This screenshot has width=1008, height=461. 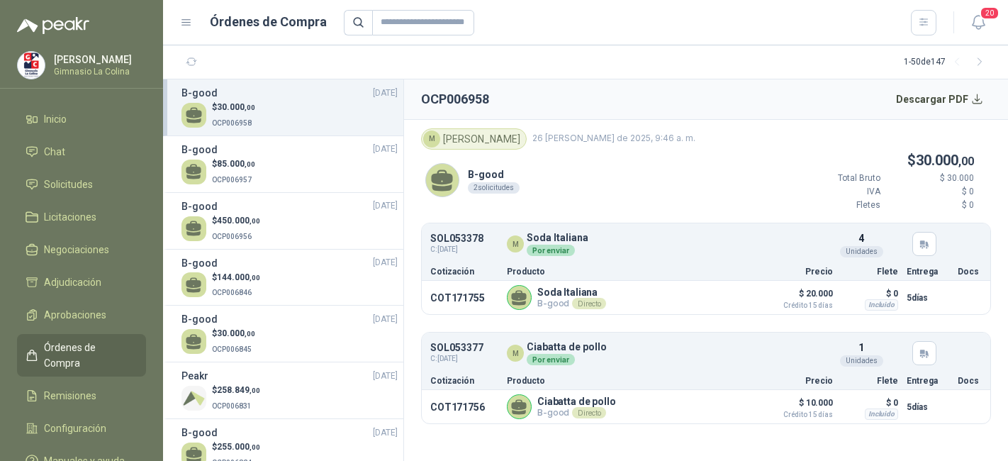 What do you see at coordinates (82, 184) in the screenshot?
I see `a: Solicitudes` at bounding box center [82, 184].